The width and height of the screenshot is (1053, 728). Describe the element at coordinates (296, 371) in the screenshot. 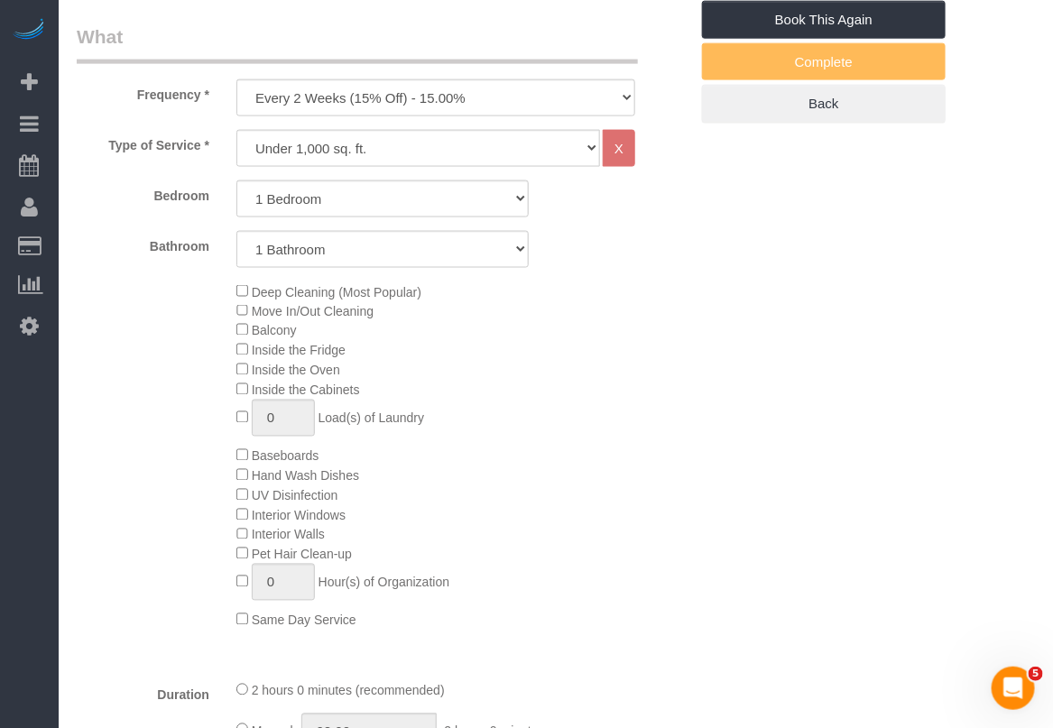

I see `span: Inside the Oven` at that location.